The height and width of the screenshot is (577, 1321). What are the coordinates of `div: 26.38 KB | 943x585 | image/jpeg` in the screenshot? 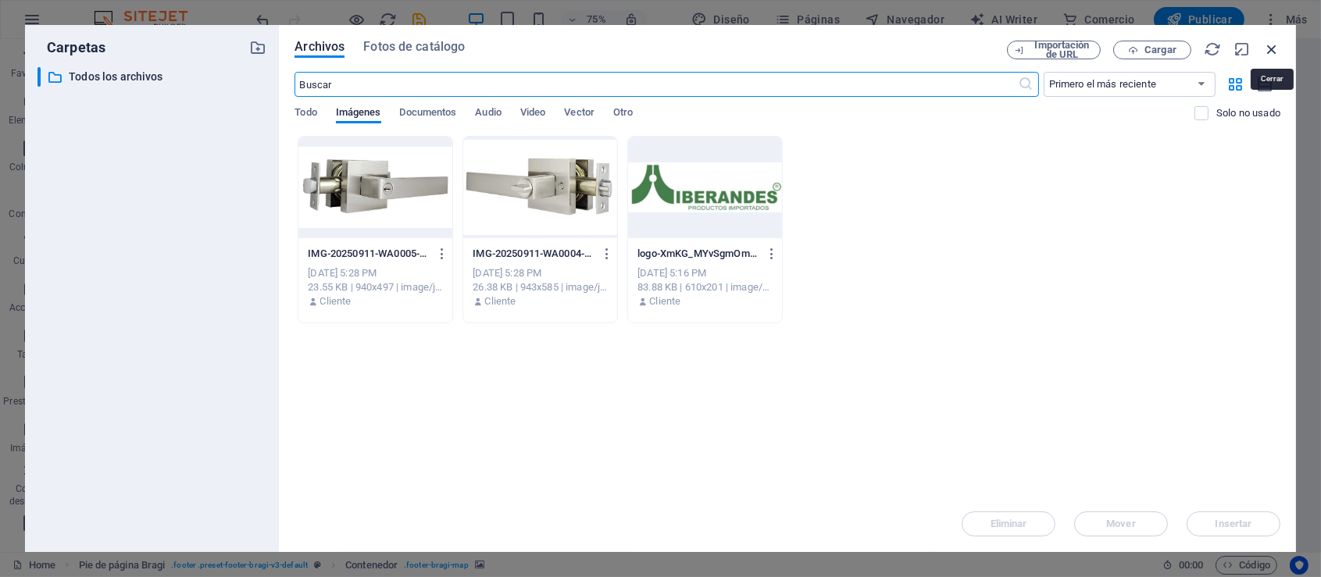 It's located at (540, 287).